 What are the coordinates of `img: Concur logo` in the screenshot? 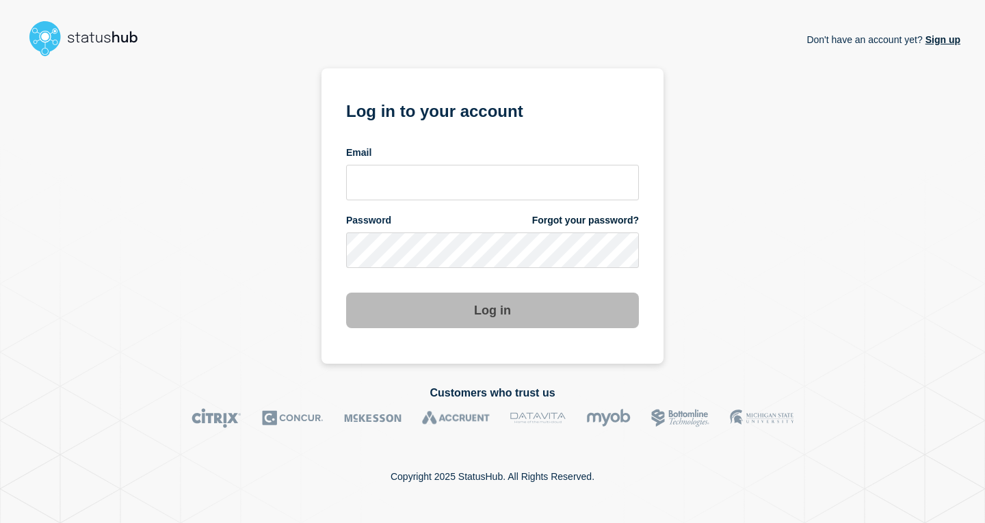 It's located at (293, 418).